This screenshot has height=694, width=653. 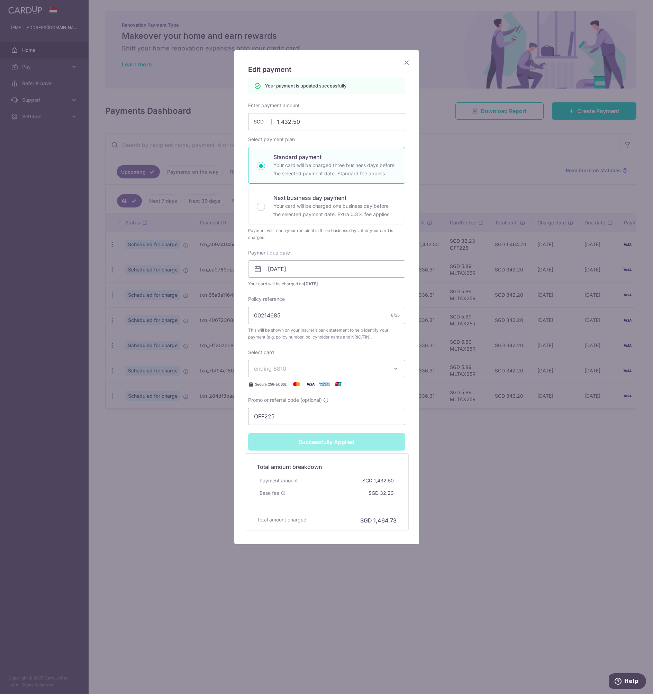 What do you see at coordinates (285, 400) in the screenshot?
I see `span: Promo or referral code (optional)` at bounding box center [285, 400].